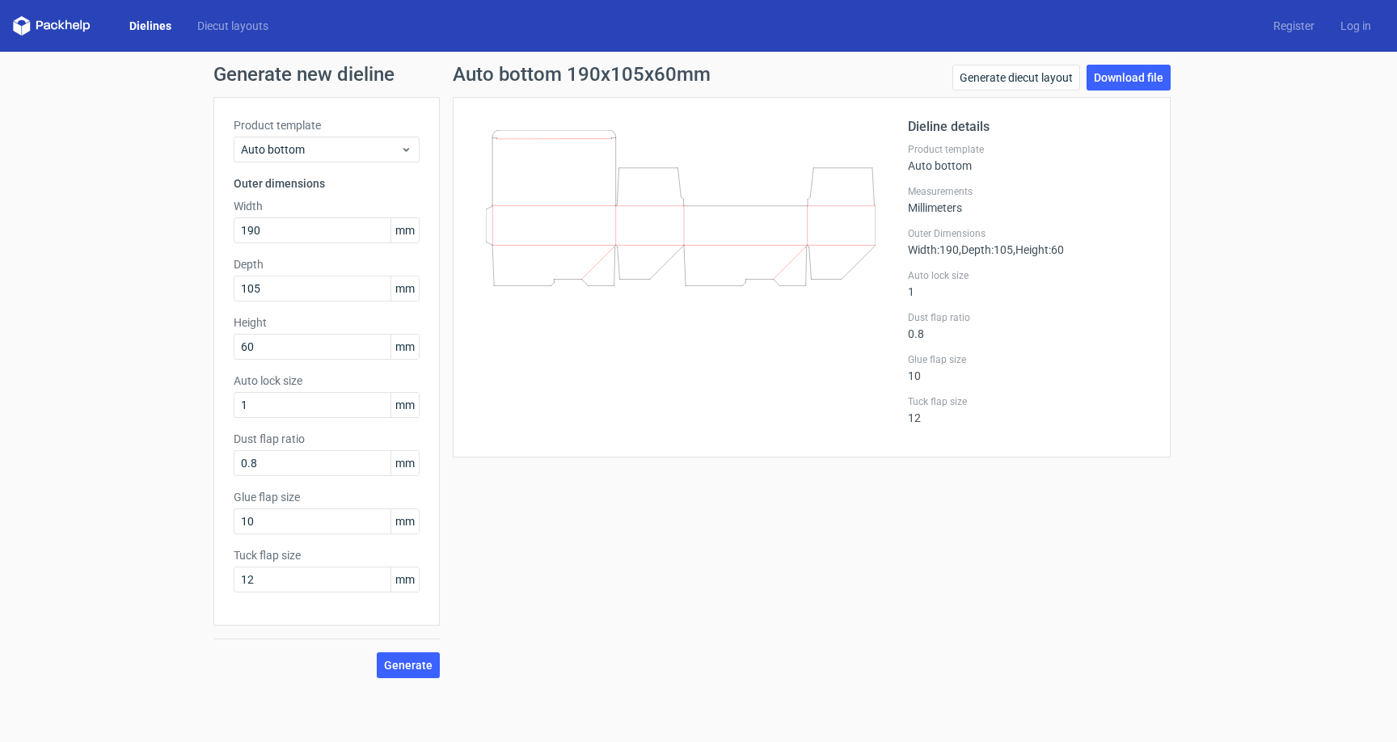 This screenshot has width=1397, height=742. Describe the element at coordinates (1029, 200) in the screenshot. I see `div: Millimeters` at that location.